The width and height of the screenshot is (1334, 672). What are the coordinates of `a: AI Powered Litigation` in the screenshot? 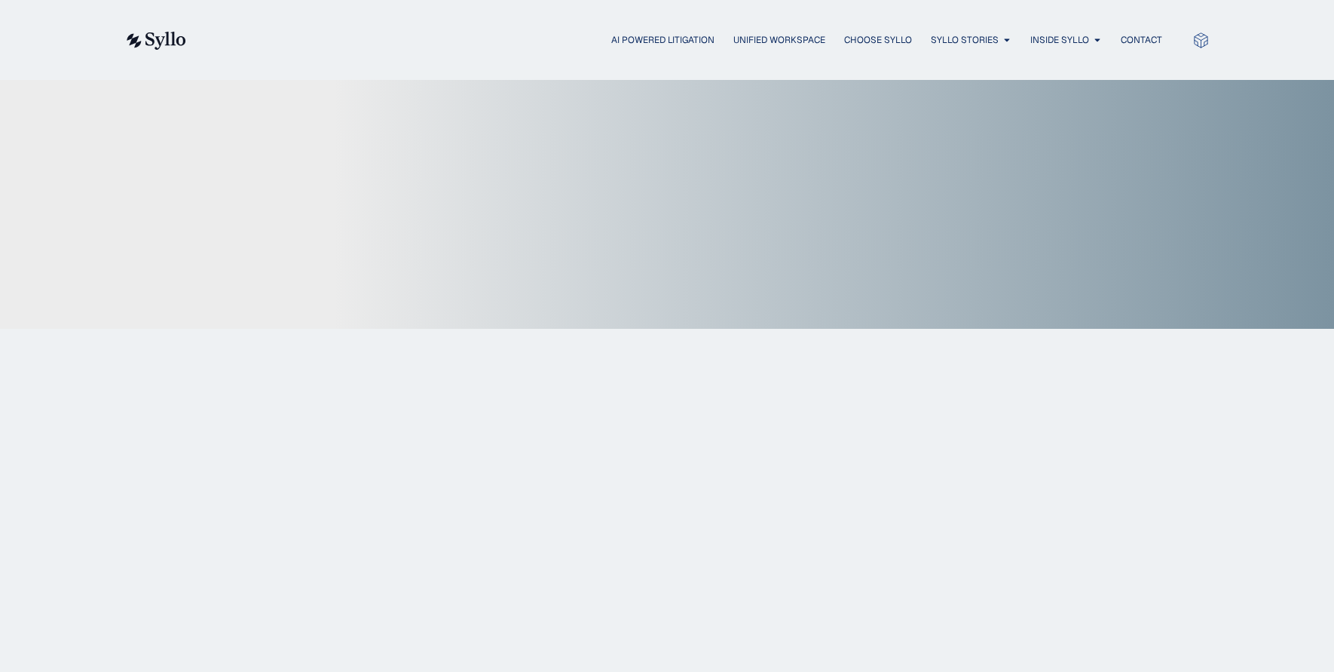 It's located at (663, 40).